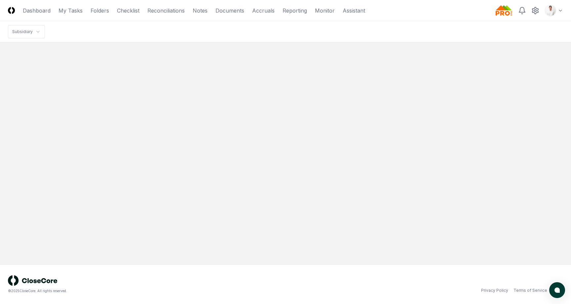  What do you see at coordinates (325, 11) in the screenshot?
I see `a: Monitor` at bounding box center [325, 11].